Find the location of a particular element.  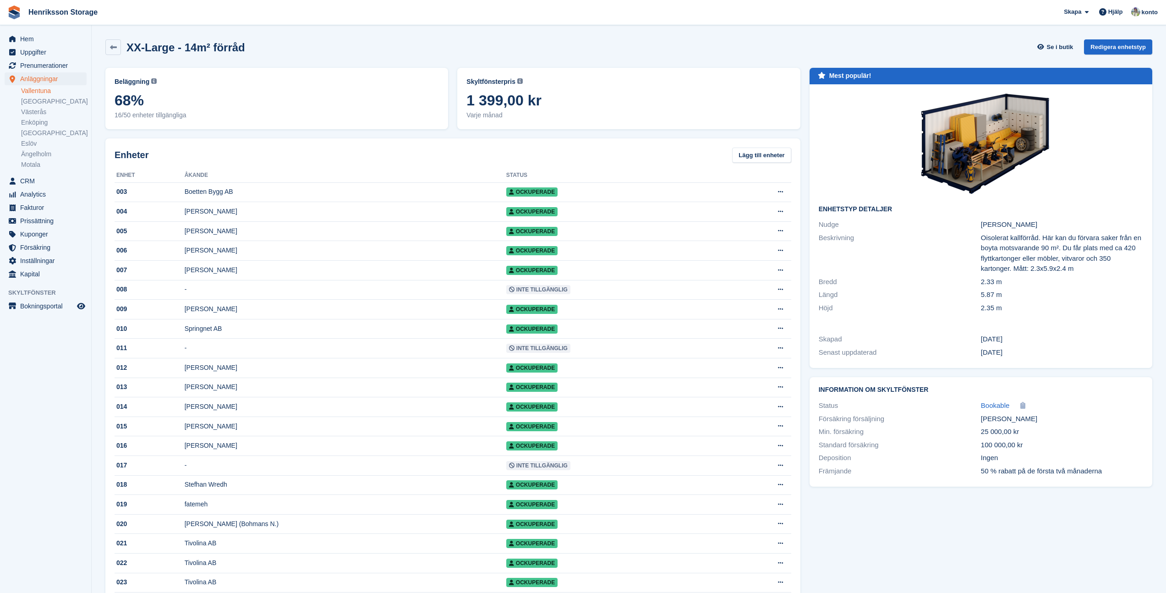

a: Lägg till enheter is located at coordinates (762, 155).